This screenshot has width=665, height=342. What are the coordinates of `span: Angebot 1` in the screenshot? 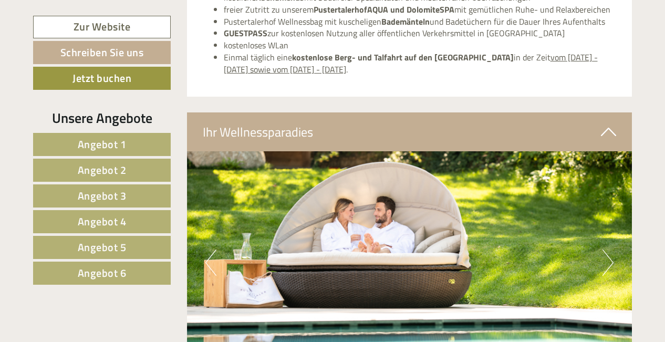 It's located at (102, 144).